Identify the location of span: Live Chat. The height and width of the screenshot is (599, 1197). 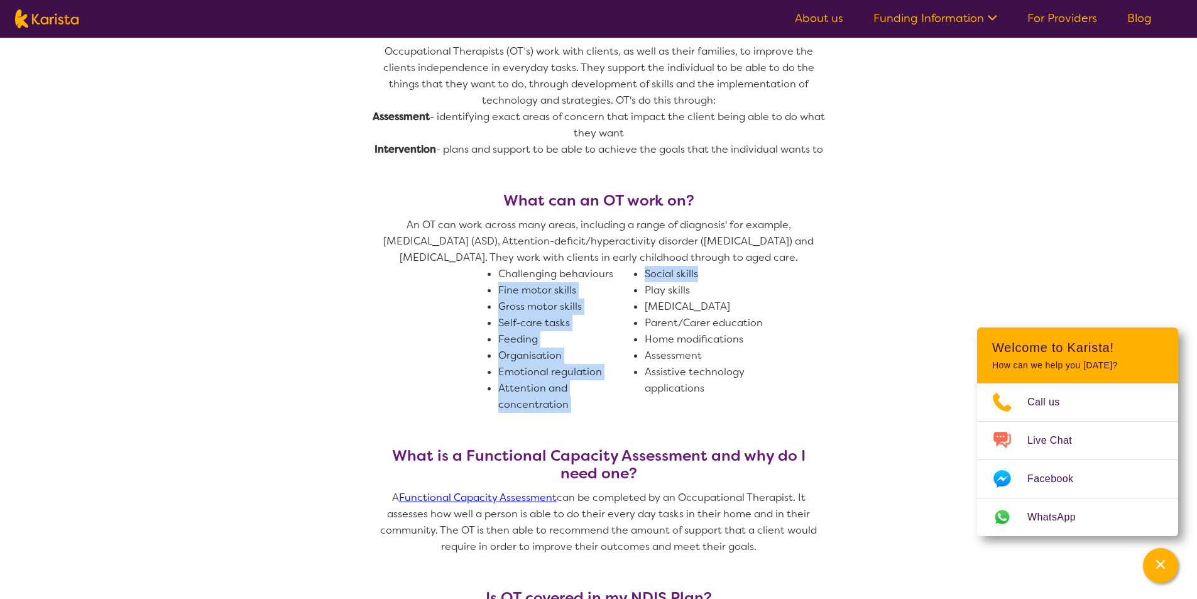
(1057, 440).